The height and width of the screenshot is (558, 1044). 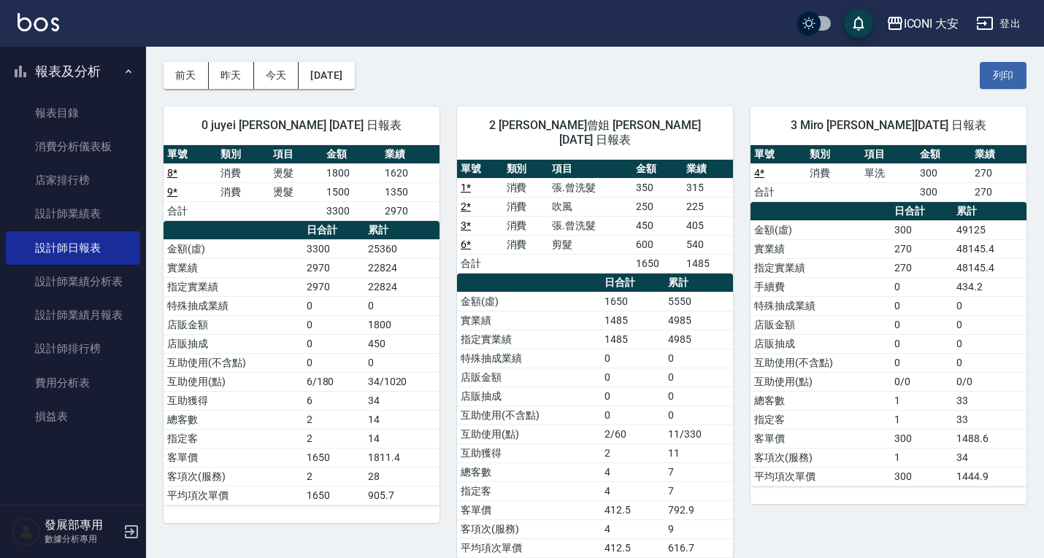 What do you see at coordinates (277, 75) in the screenshot?
I see `button: 今天` at bounding box center [277, 75].